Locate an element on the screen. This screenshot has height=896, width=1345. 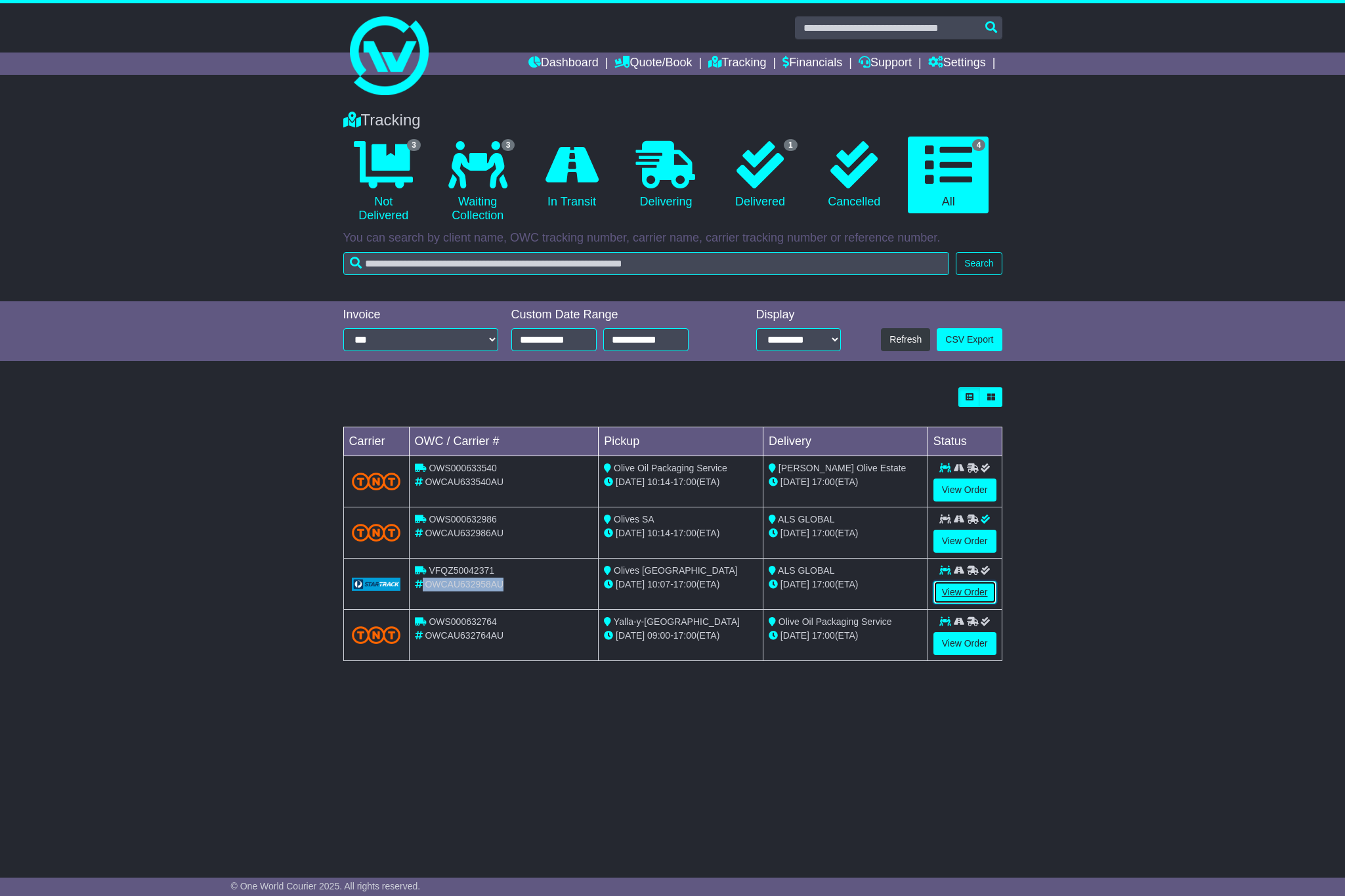
span: OWCAU632986AU is located at coordinates (464, 533).